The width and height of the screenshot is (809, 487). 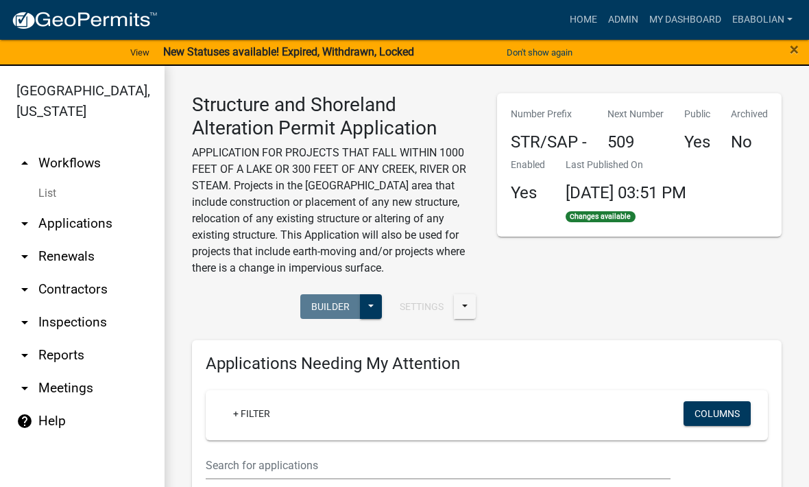 What do you see at coordinates (584, 20) in the screenshot?
I see `a: Home` at bounding box center [584, 20].